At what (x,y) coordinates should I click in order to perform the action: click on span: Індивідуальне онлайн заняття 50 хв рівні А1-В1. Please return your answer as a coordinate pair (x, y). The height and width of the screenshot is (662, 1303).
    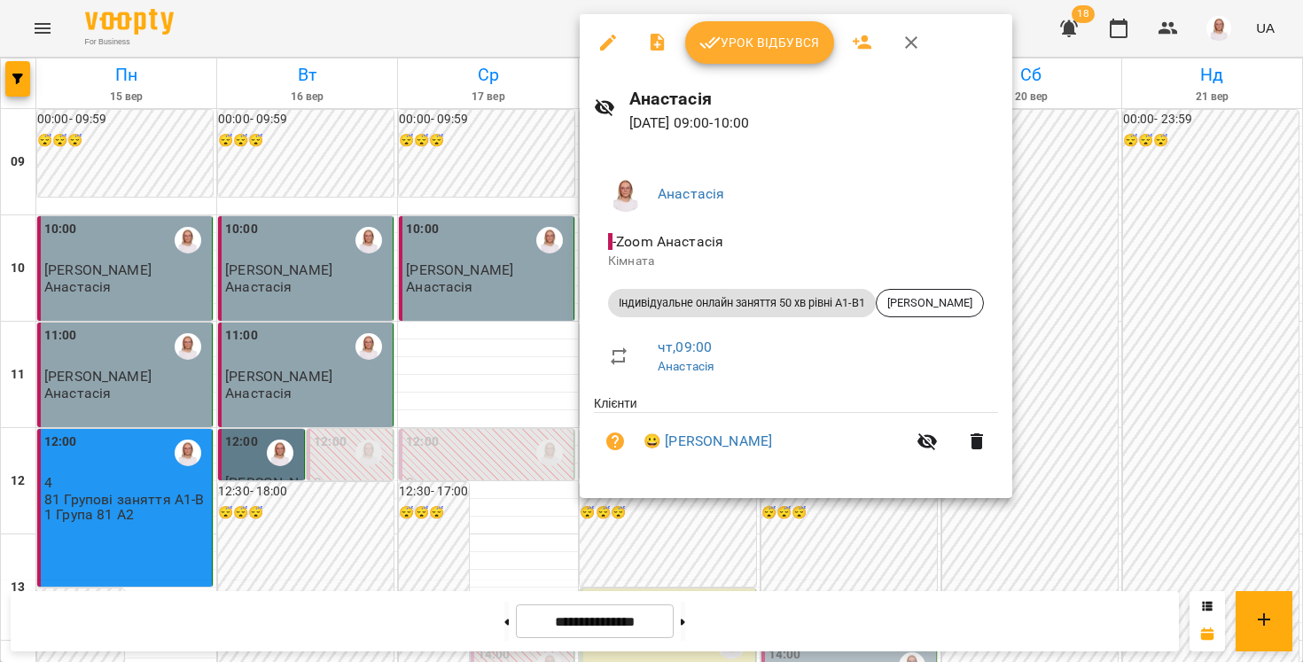
    Looking at the image, I should click on (742, 303).